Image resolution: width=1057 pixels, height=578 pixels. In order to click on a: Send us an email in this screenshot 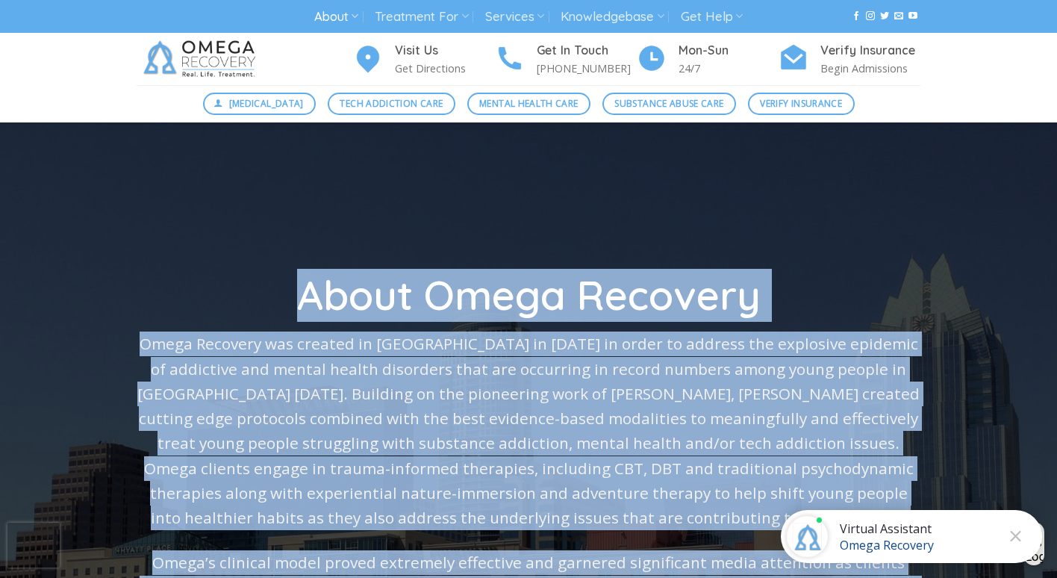, I will do `click(899, 16)`.